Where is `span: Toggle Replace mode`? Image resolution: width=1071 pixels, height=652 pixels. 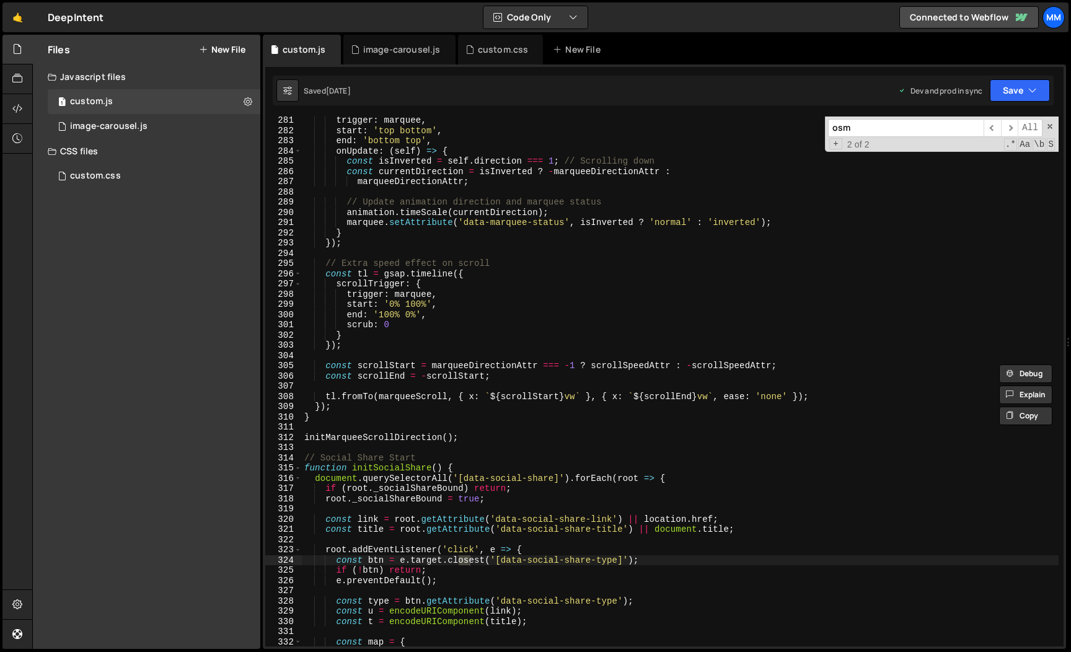 span: Toggle Replace mode is located at coordinates (836, 144).